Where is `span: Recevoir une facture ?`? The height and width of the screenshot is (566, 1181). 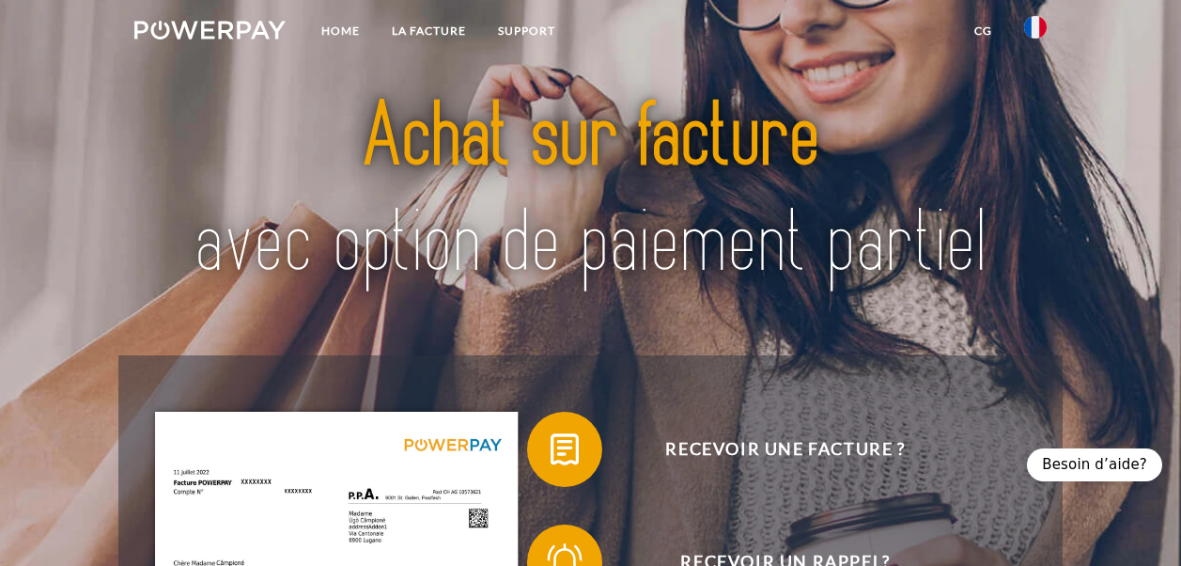 span: Recevoir une facture ? is located at coordinates (785, 449).